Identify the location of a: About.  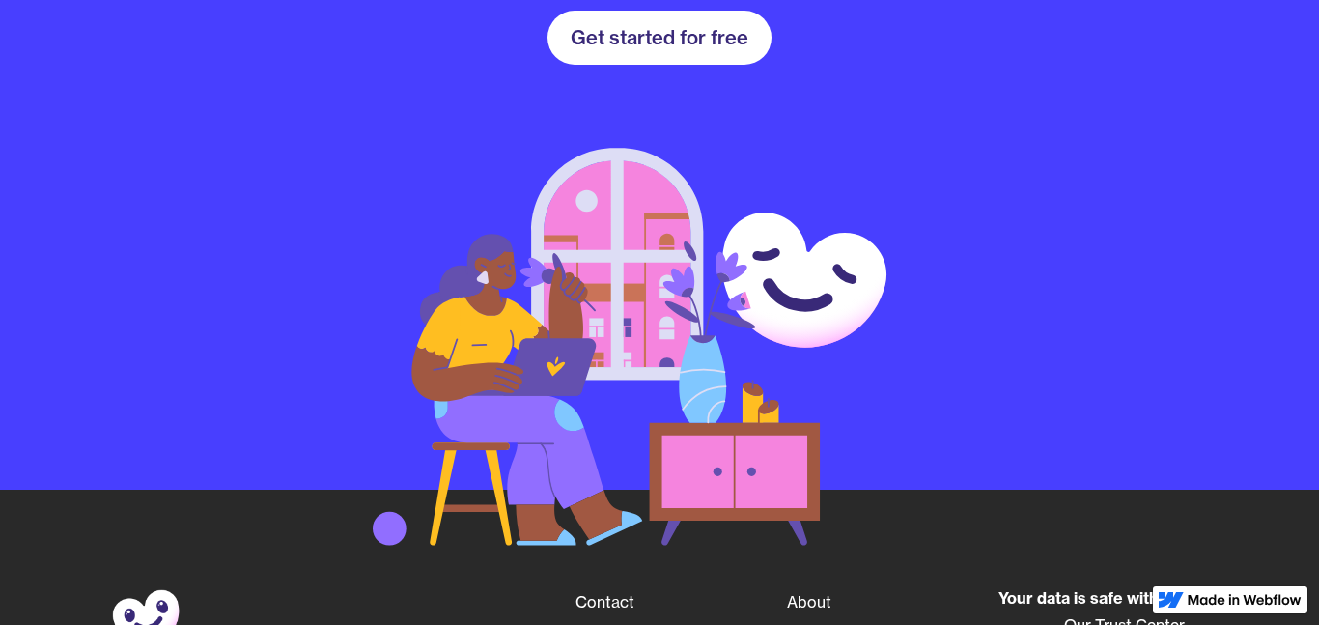
(809, 601).